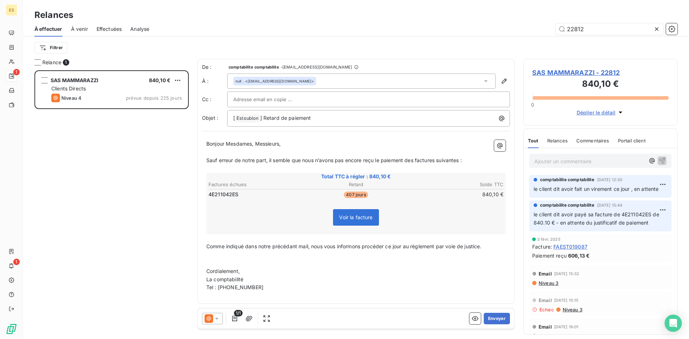 This screenshot has width=689, height=339. I want to click on span: ] Retard de paiement, so click(286, 118).